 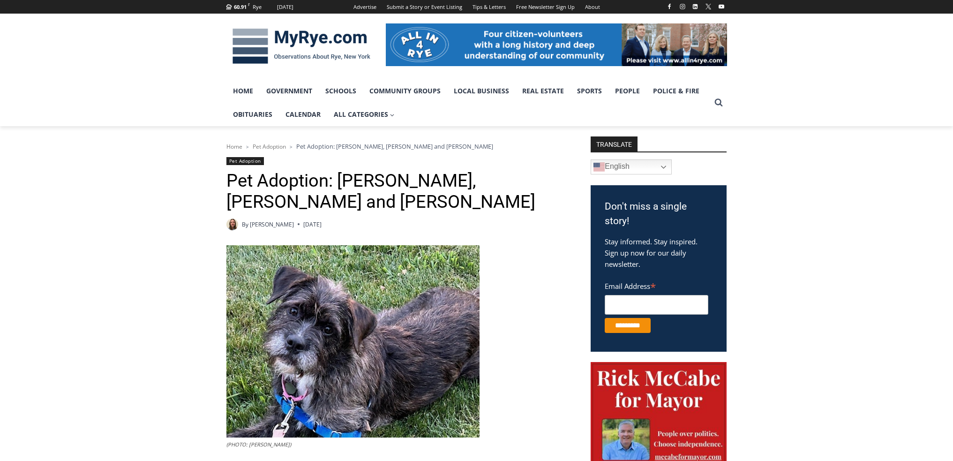 What do you see at coordinates (556, 45) in the screenshot?
I see `img: All in for Rye` at bounding box center [556, 45].